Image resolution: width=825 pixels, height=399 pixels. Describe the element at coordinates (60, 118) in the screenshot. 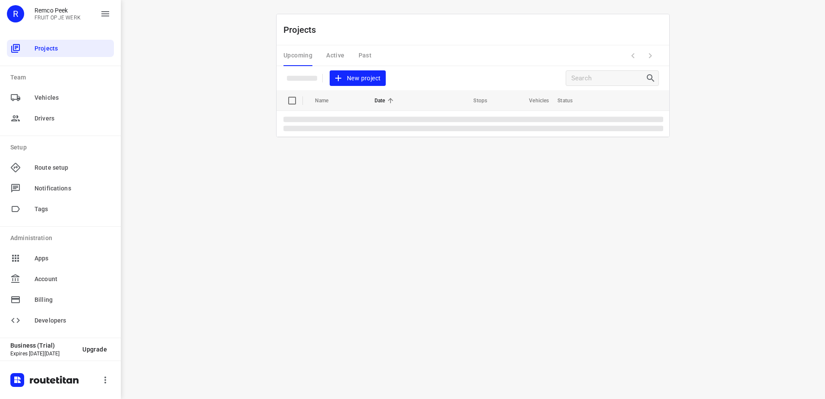

I see `div: Drivers` at that location.